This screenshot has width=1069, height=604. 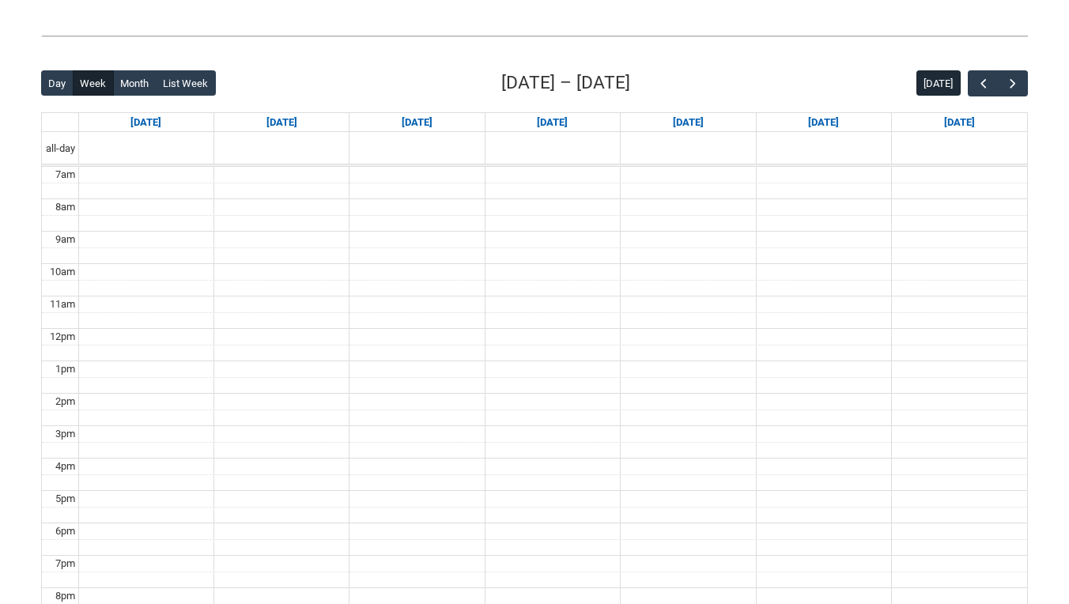 I want to click on div: 7pm, so click(x=65, y=564).